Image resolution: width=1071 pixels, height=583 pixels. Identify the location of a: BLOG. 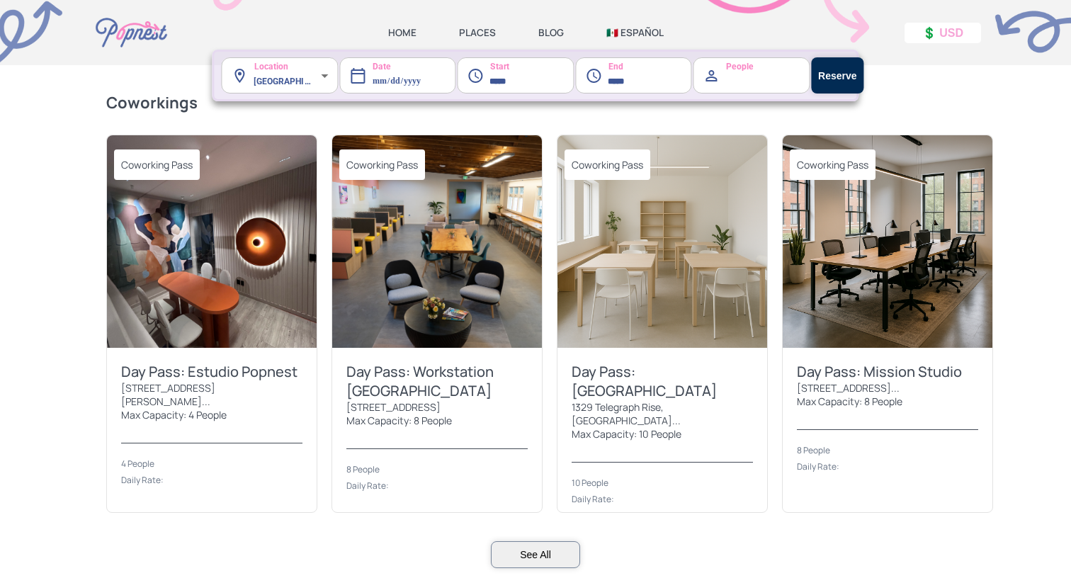
(551, 33).